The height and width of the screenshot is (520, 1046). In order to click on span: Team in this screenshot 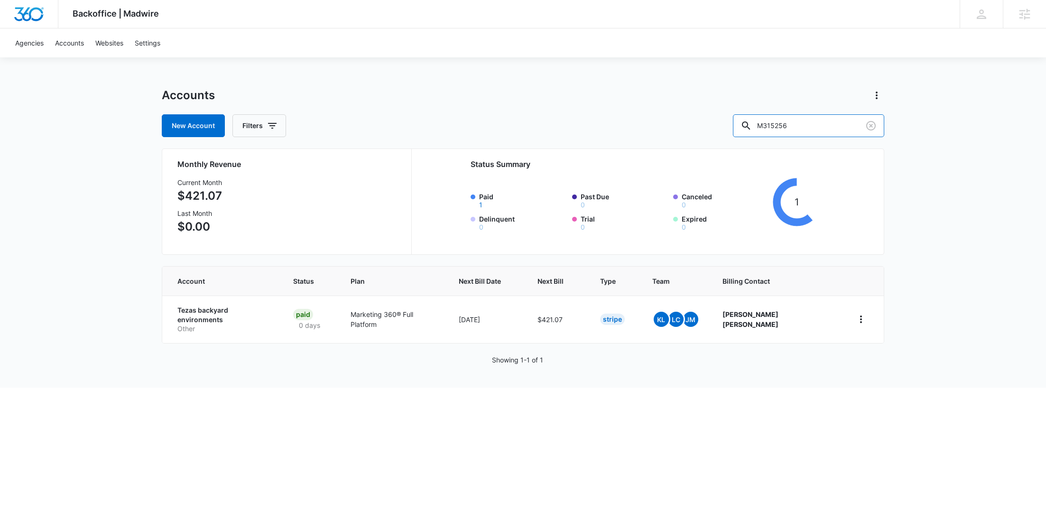, I will do `click(669, 281)`.